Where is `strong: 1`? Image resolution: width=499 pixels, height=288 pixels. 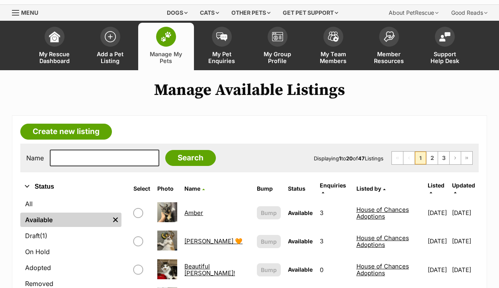 strong: 1 is located at coordinates (340, 158).